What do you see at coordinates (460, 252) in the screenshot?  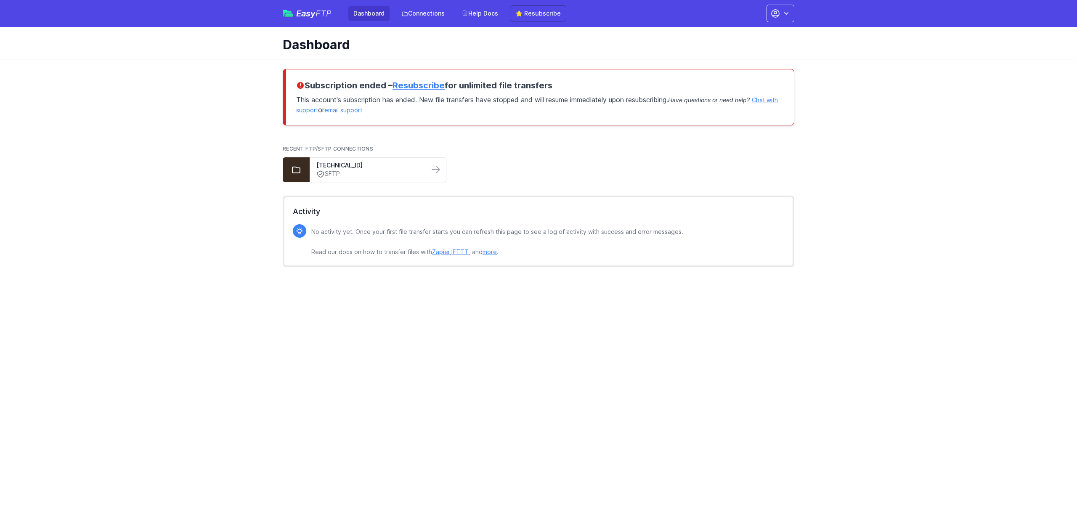 I see `a: IFTTT` at bounding box center [460, 252].